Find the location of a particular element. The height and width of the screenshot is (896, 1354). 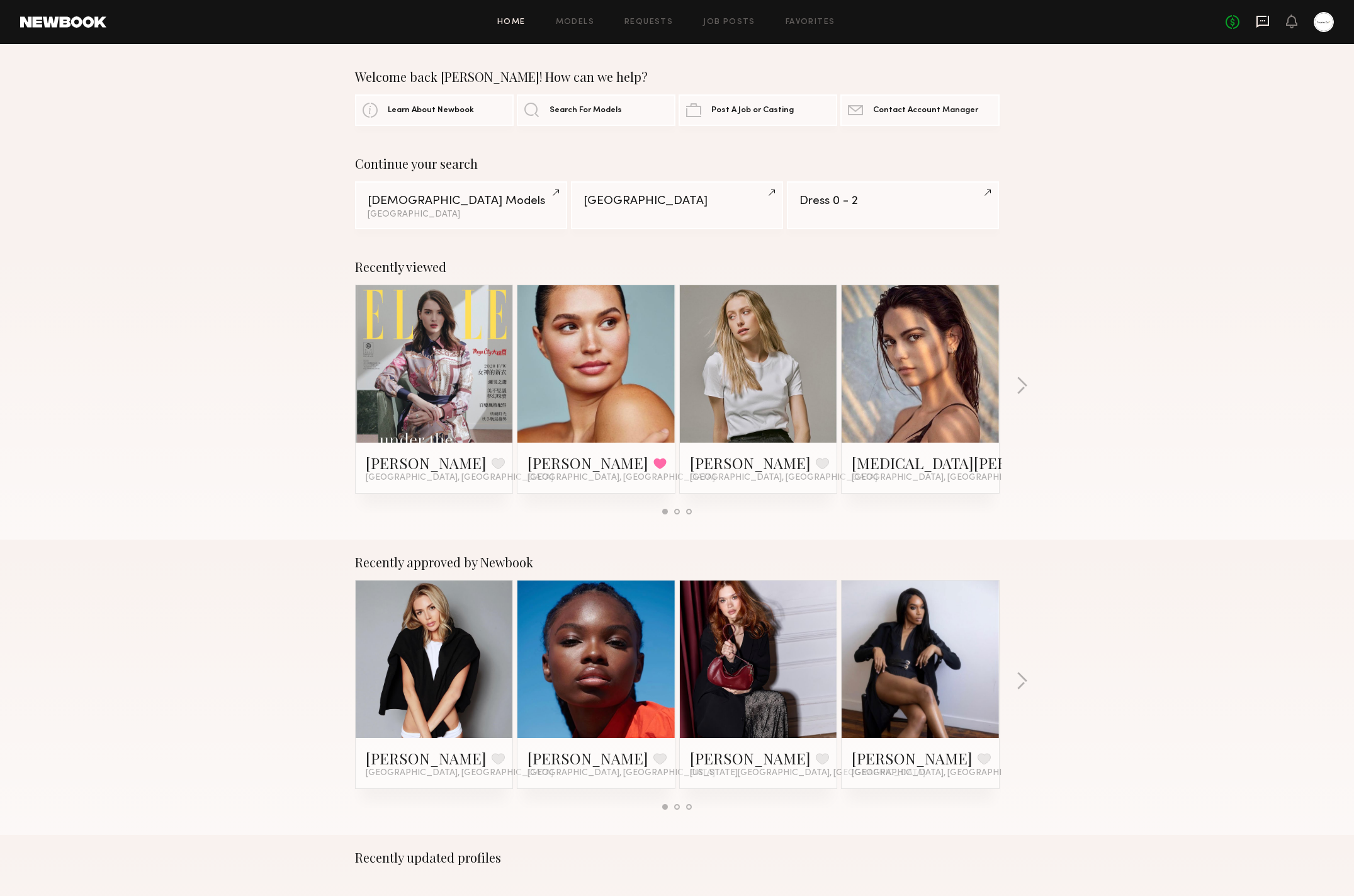

div: Continue your search is located at coordinates (678, 163).